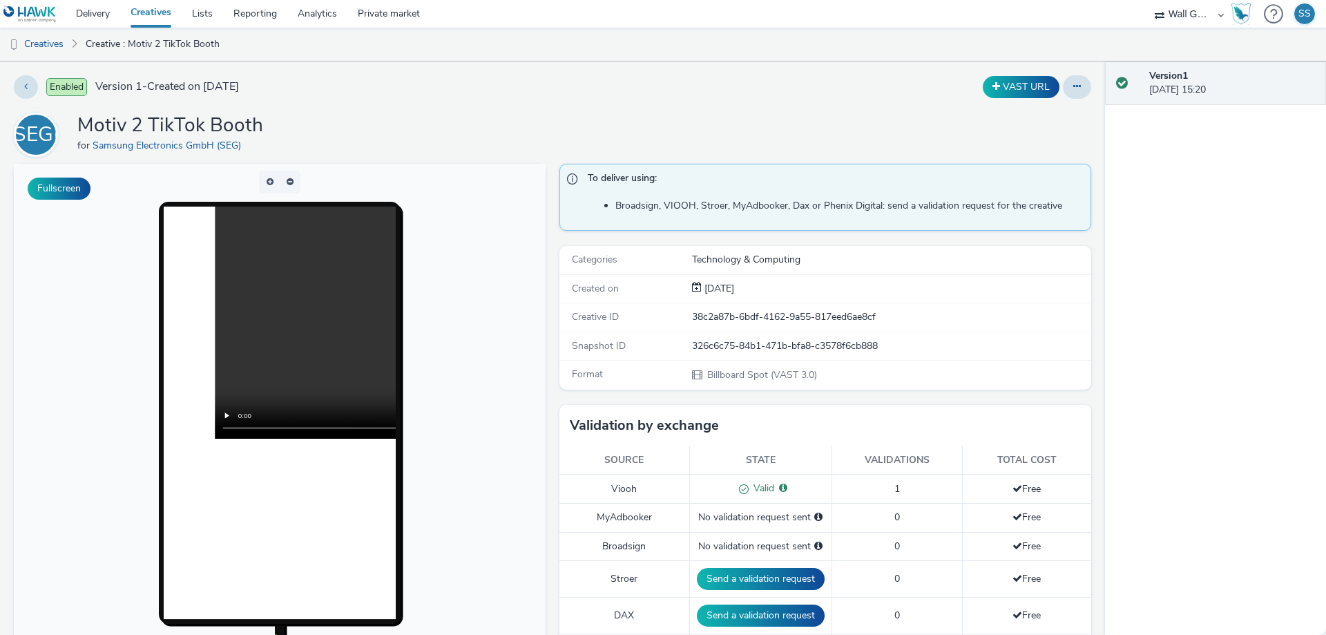  I want to click on span: Snapshot ID, so click(599, 345).